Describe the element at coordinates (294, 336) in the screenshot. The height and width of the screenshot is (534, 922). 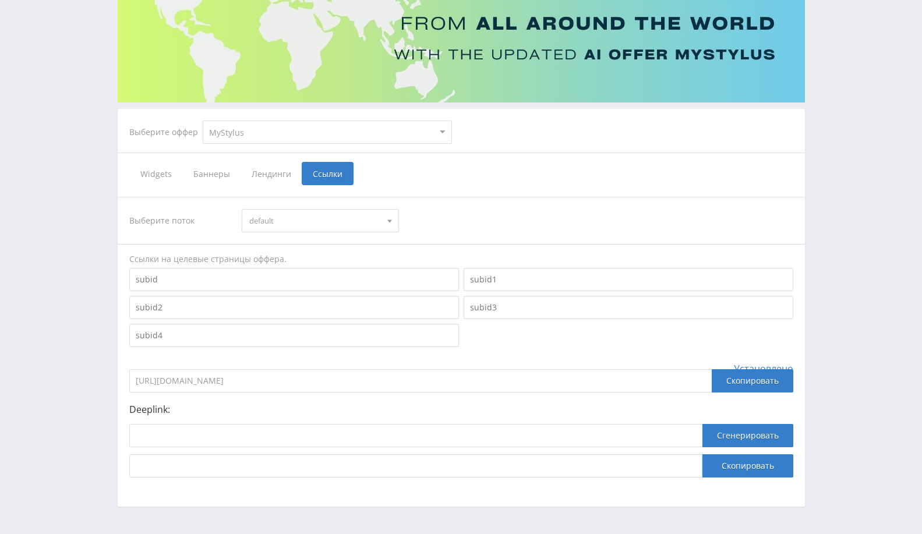
I see `input: subid4` at that location.